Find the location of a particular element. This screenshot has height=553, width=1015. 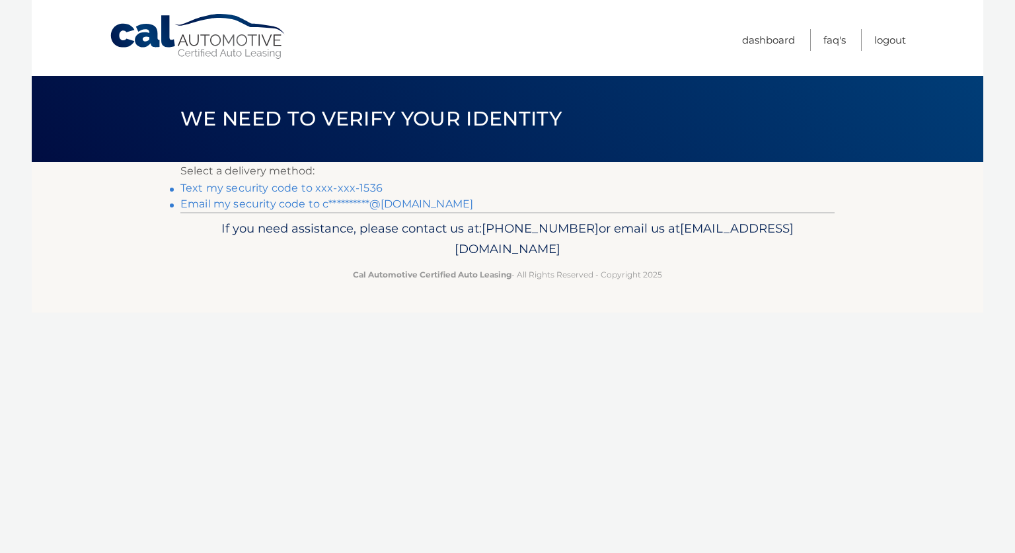

a: Text my security code to xxx-xxx-1536 is located at coordinates (281, 188).